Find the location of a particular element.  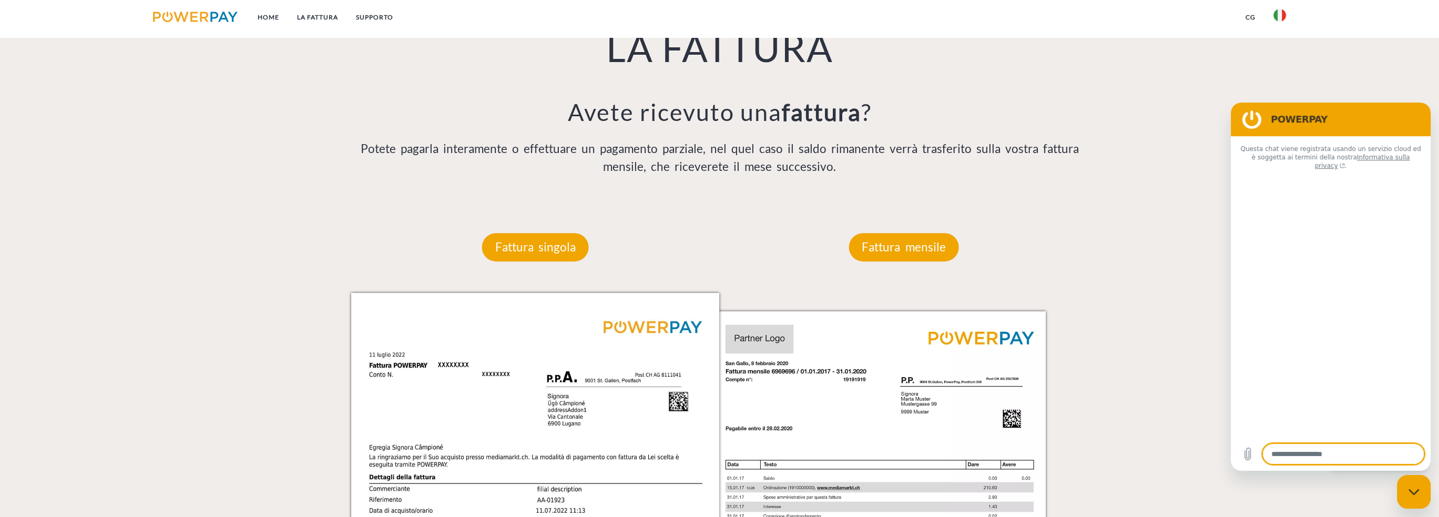

img: it is located at coordinates (1280, 15).